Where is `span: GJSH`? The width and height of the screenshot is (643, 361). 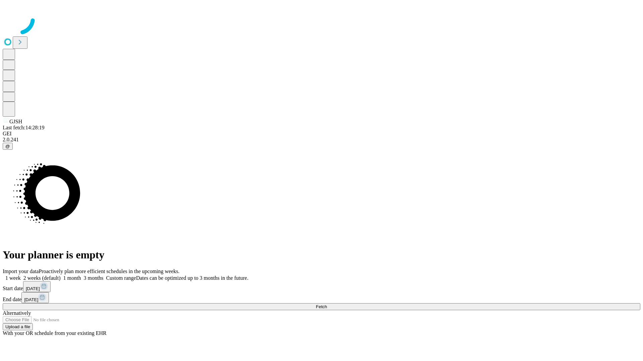
span: GJSH is located at coordinates (16, 121).